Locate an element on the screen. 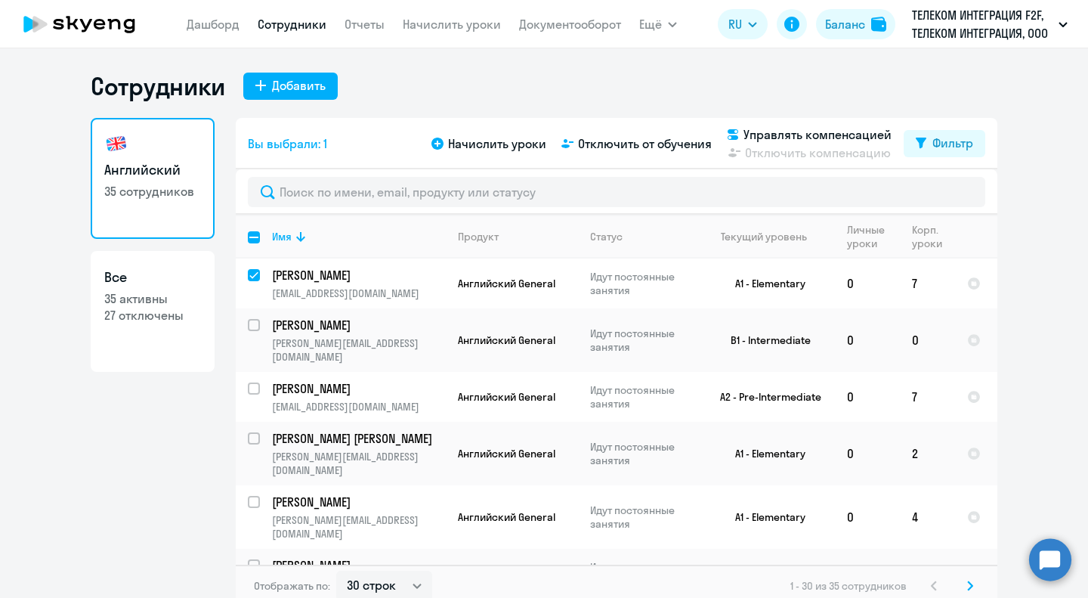  a: Английский35 сотрудников is located at coordinates (153, 178).